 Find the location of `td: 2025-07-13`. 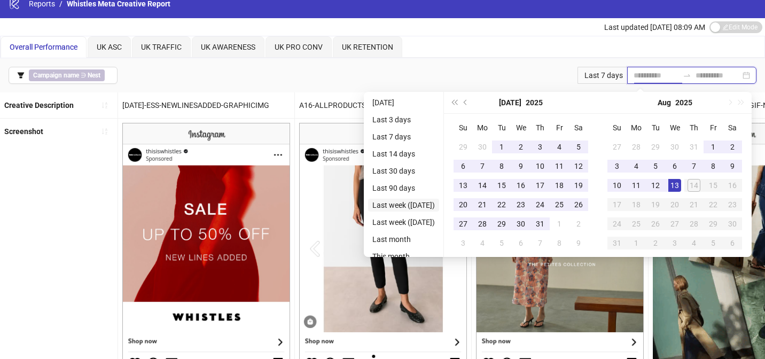

td: 2025-07-13 is located at coordinates (463, 185).